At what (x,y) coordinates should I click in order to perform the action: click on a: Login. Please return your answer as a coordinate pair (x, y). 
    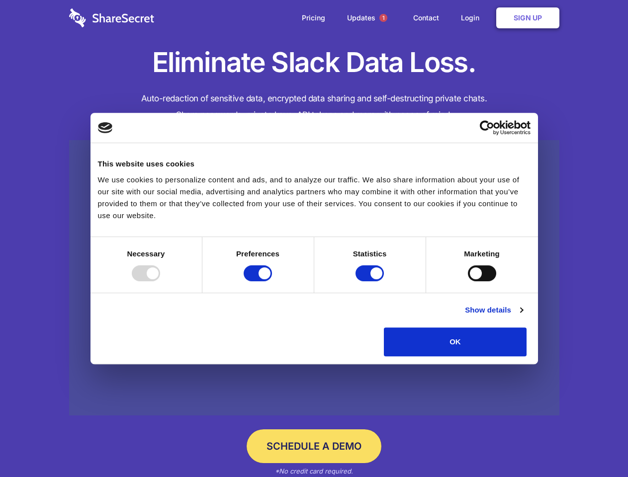
    Looking at the image, I should click on (472, 18).